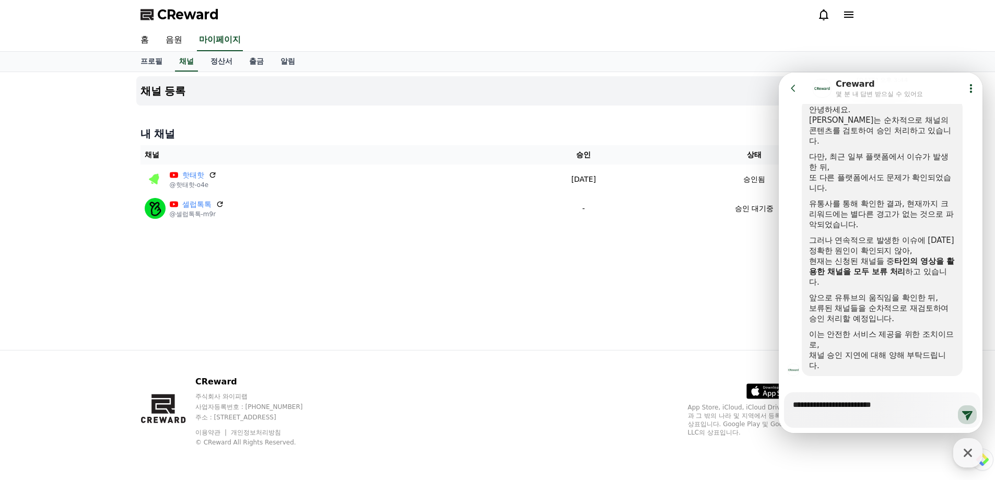 The width and height of the screenshot is (995, 480). Describe the element at coordinates (771, 420) in the screenshot. I see `p: App Store, iCloud, iCloud Drive 및 iTunes Store는 미국과 그 밖의 나라 및 지역에서 등록된 Apple Inc.의 서비스 상표입니다. Goo...` at that location.